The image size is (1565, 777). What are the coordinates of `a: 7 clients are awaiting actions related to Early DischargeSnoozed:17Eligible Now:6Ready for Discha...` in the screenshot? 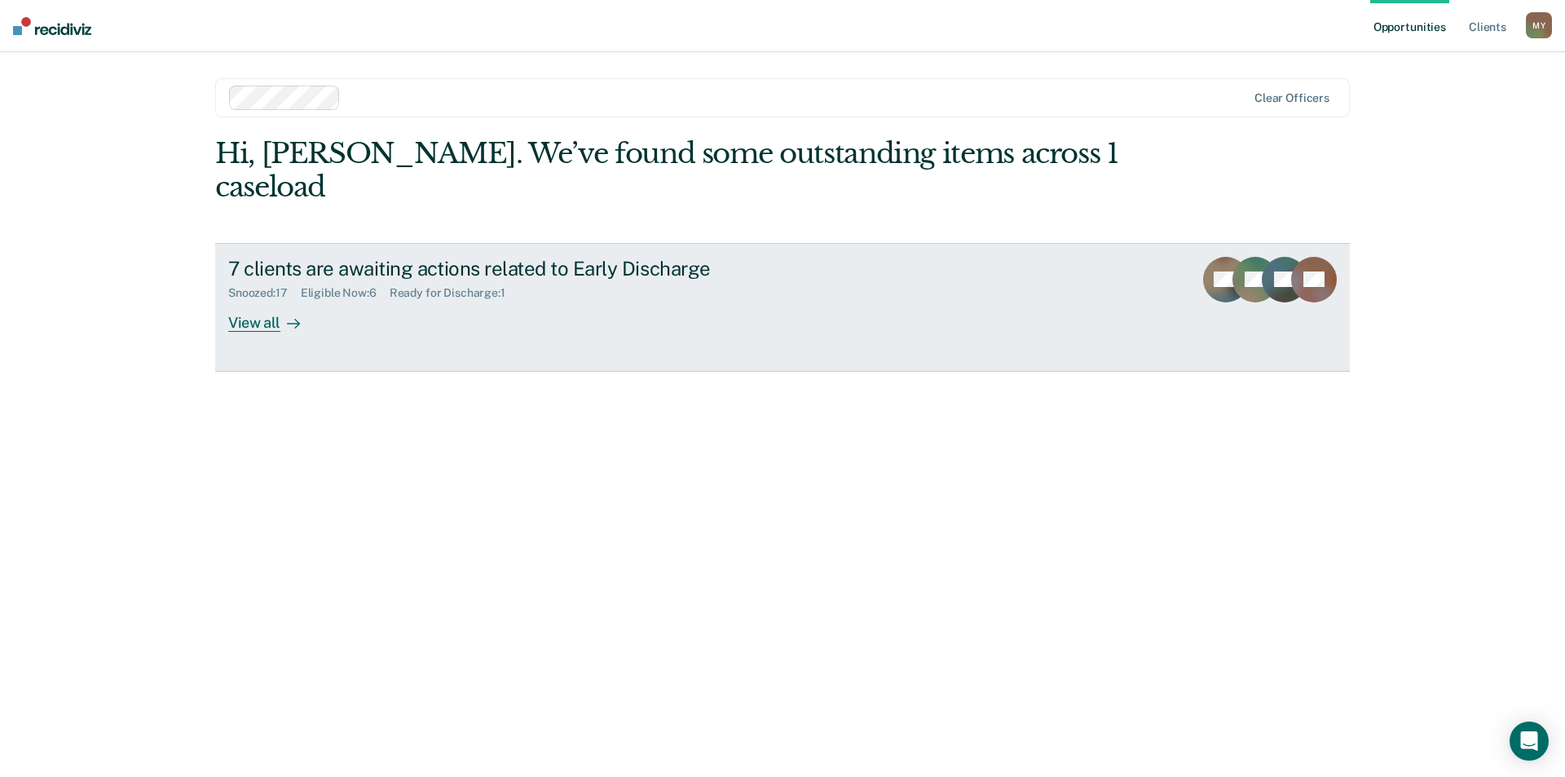 It's located at (782, 307).